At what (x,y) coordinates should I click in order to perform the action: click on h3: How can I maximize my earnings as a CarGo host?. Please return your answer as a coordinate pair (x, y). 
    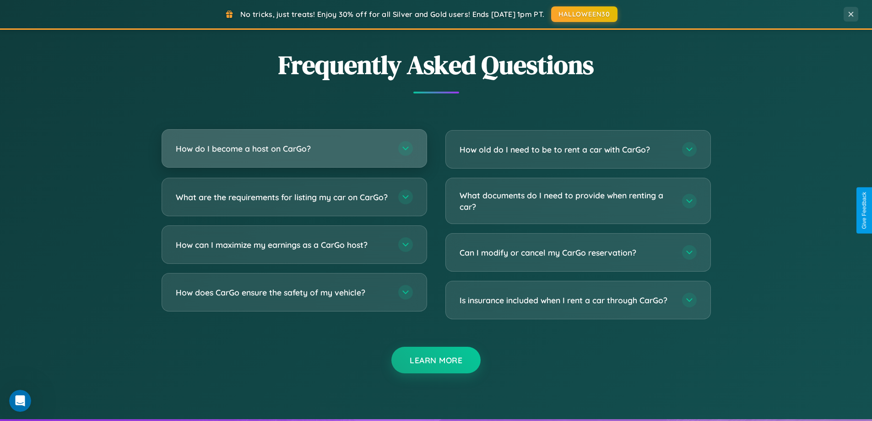
    Looking at the image, I should click on (282, 244).